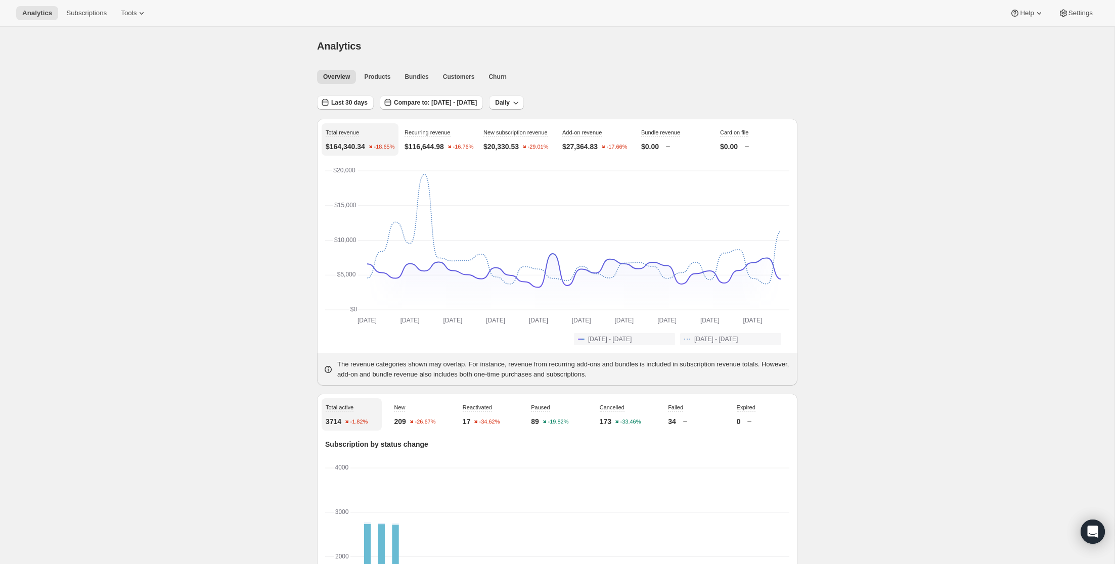 This screenshot has height=564, width=1115. What do you see at coordinates (333, 422) in the screenshot?
I see `p: 3714` at bounding box center [333, 422].